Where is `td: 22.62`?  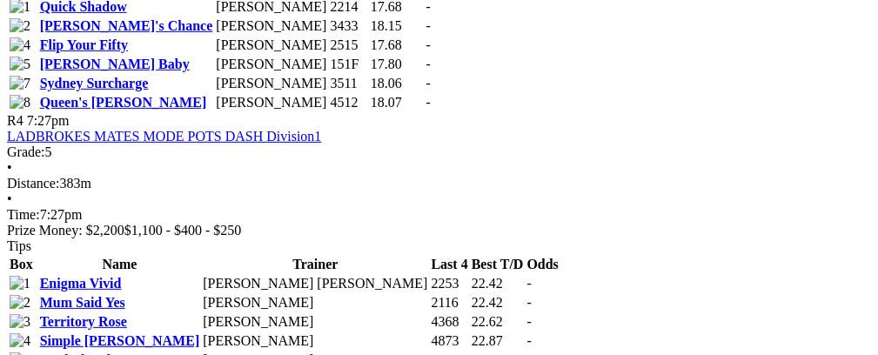 td: 22.62 is located at coordinates (498, 322).